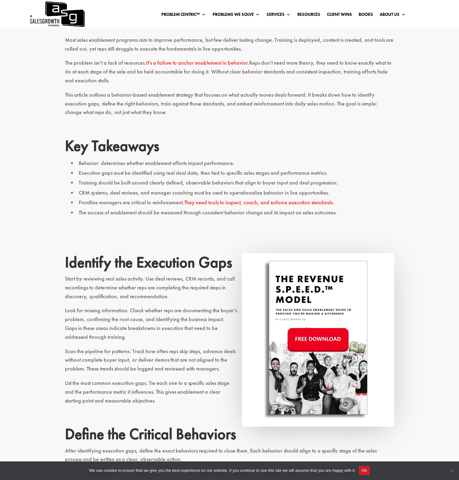 The height and width of the screenshot is (480, 459). What do you see at coordinates (451, 471) in the screenshot?
I see `span: No` at bounding box center [451, 471].